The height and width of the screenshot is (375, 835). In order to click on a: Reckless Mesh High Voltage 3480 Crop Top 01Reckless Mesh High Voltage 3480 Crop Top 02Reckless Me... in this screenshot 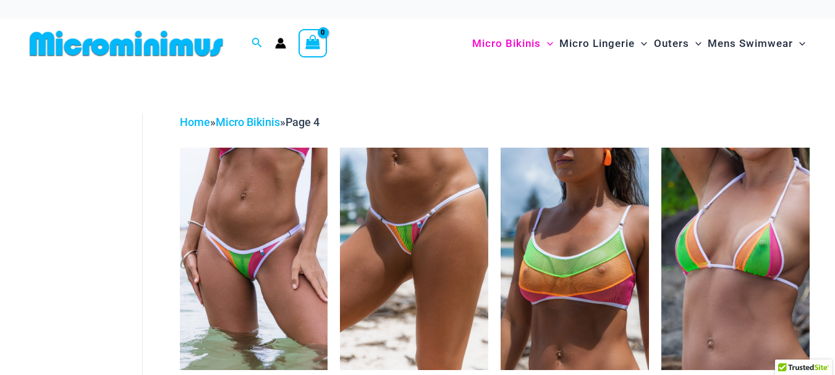, I will do `click(575, 259)`.